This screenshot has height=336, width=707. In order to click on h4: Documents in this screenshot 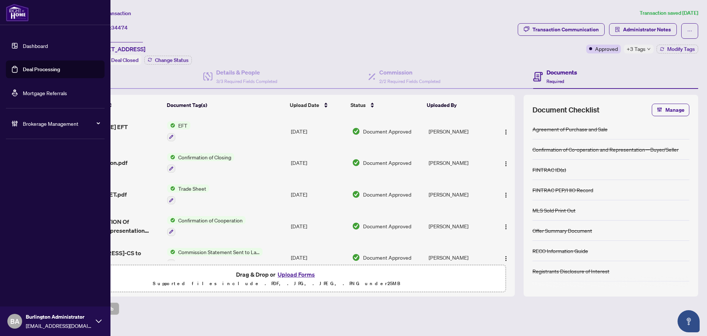, I will do `click(562, 72)`.